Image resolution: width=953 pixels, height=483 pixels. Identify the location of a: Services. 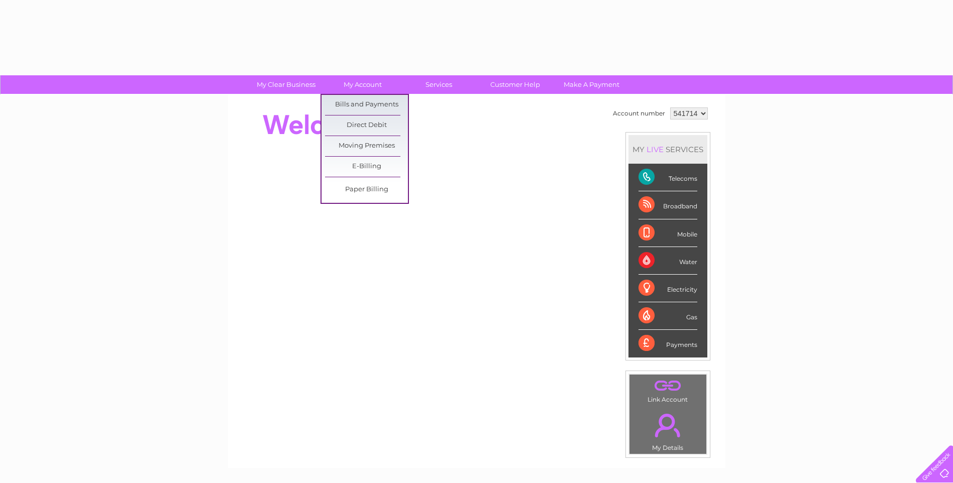
(439, 84).